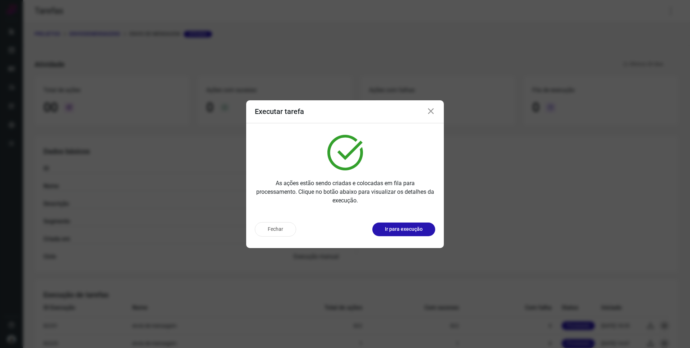 This screenshot has width=690, height=348. Describe the element at coordinates (275, 229) in the screenshot. I see `button: Fechar` at that location.